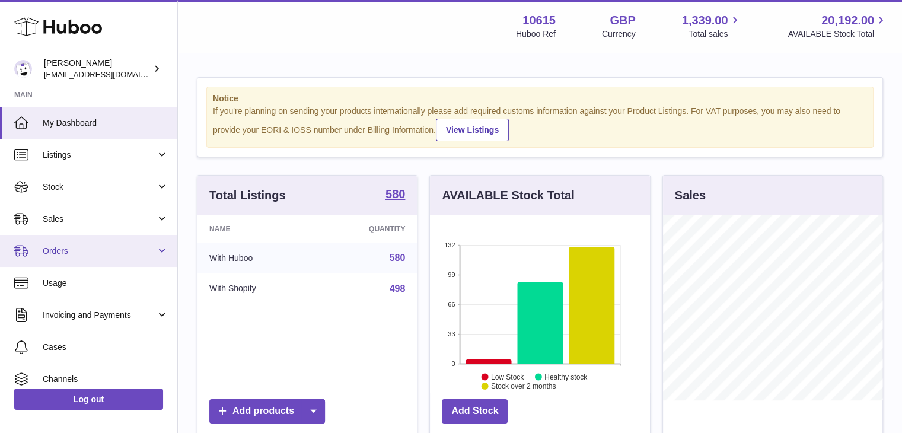 Image resolution: width=902 pixels, height=433 pixels. What do you see at coordinates (247, 195) in the screenshot?
I see `h3: Total Listings` at bounding box center [247, 195].